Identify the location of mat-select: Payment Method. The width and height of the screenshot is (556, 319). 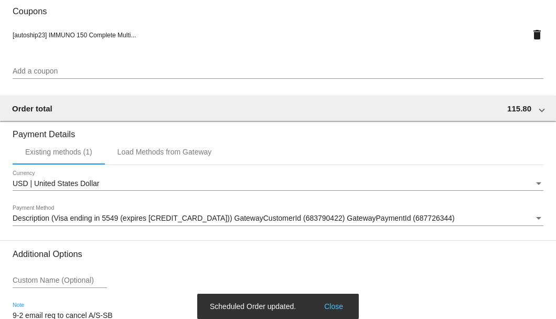
(278, 218).